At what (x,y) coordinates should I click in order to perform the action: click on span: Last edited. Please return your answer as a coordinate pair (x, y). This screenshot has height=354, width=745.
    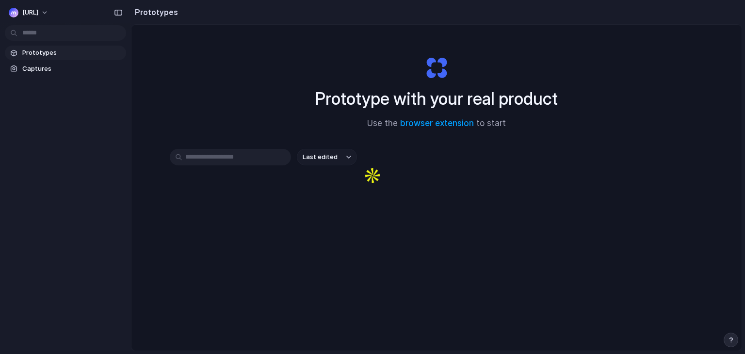
    Looking at the image, I should click on (320, 157).